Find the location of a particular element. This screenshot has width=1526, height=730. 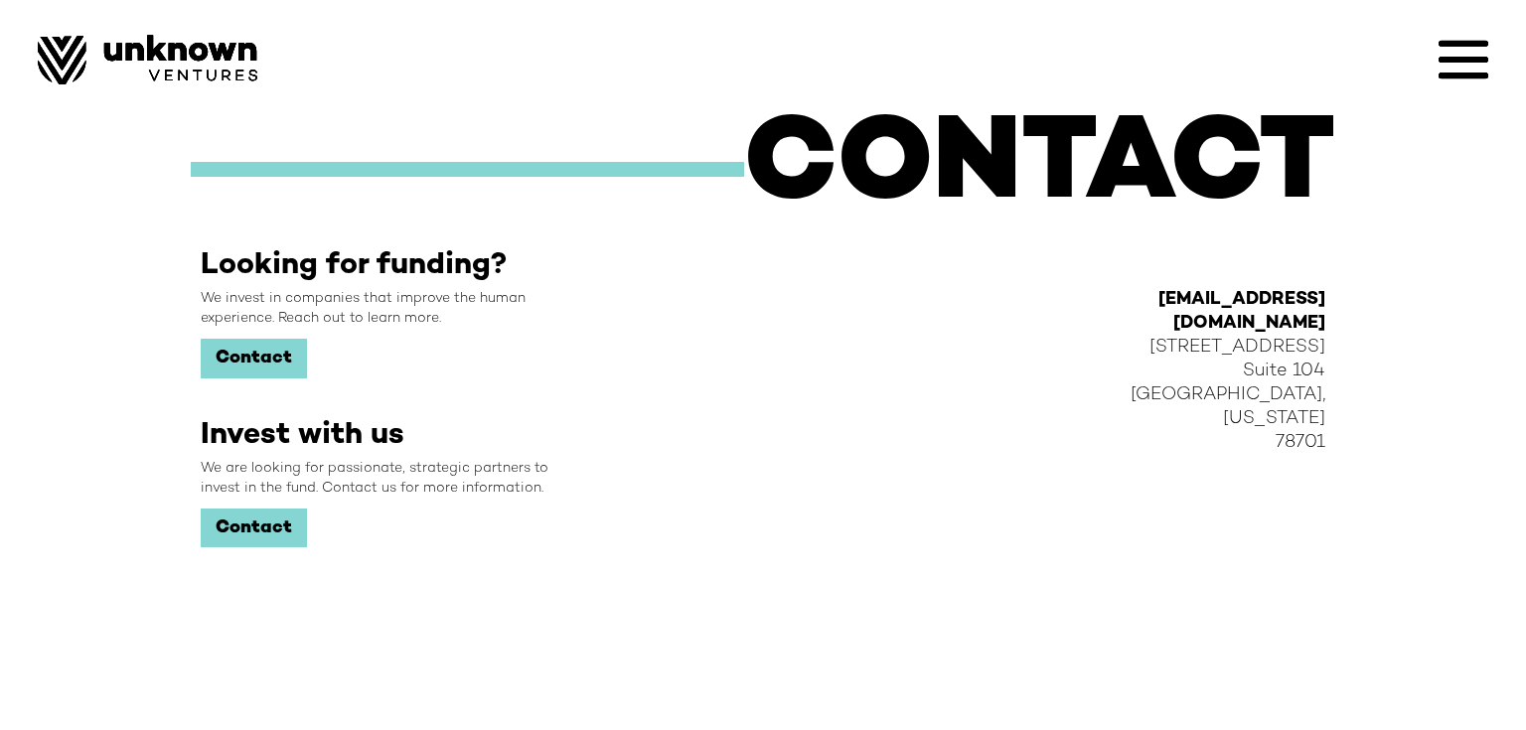

div: We invest in companies that improve the human experience. Reach out to learn more. is located at coordinates (393, 309).